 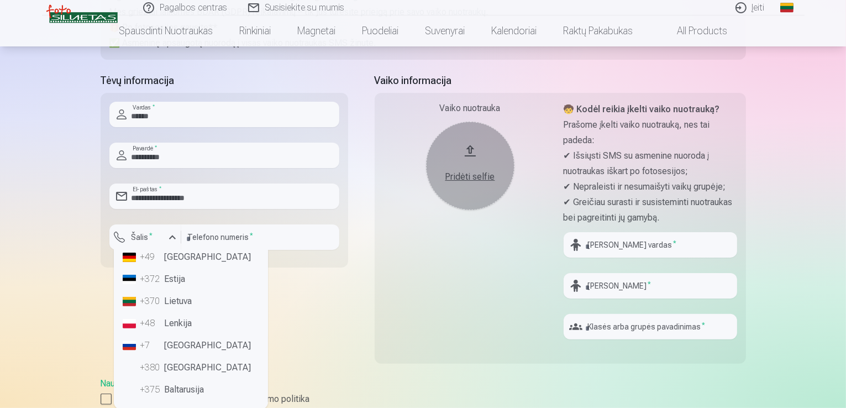 I want to click on div: +380, so click(x=151, y=368).